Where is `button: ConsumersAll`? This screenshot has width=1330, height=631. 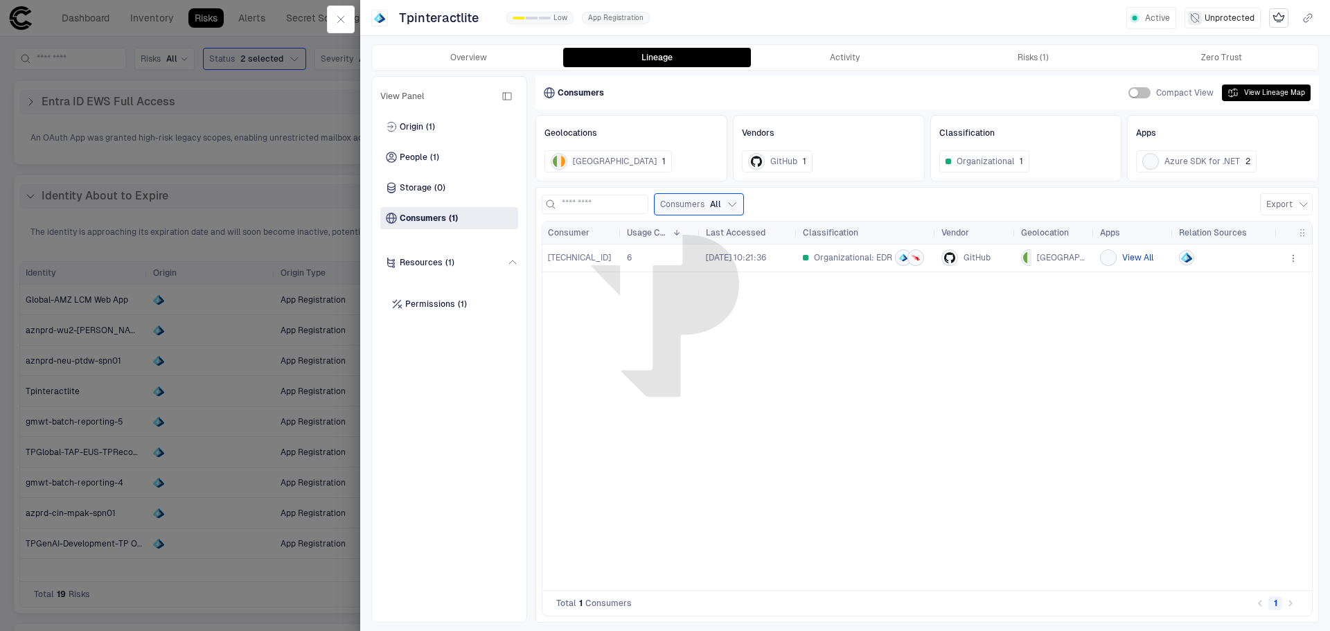 button: ConsumersAll is located at coordinates (699, 204).